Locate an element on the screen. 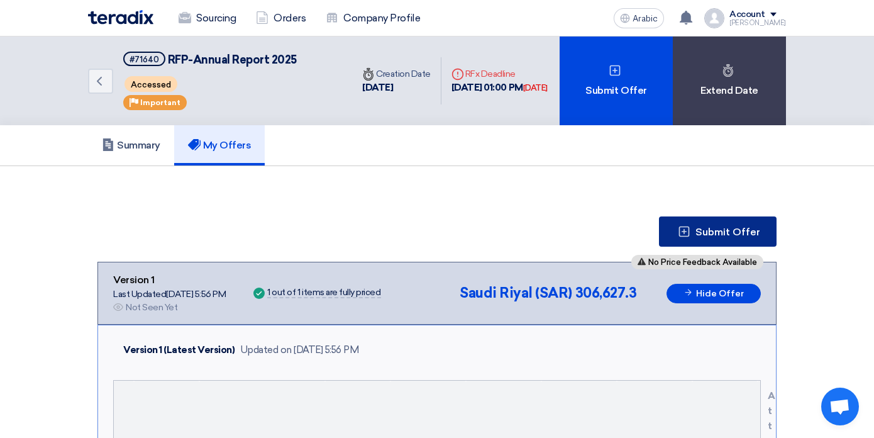 This screenshot has width=874, height=438. img: profile_test.png is located at coordinates (714, 18).